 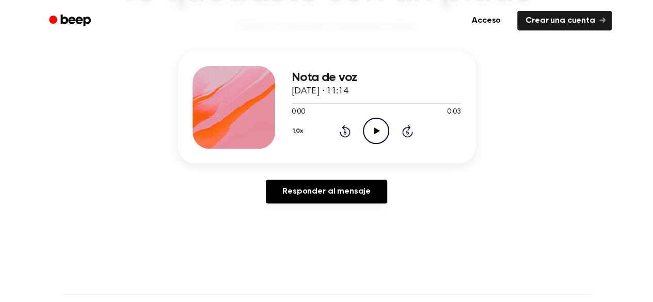 What do you see at coordinates (564, 21) in the screenshot?
I see `a: Crear una cuenta` at bounding box center [564, 21].